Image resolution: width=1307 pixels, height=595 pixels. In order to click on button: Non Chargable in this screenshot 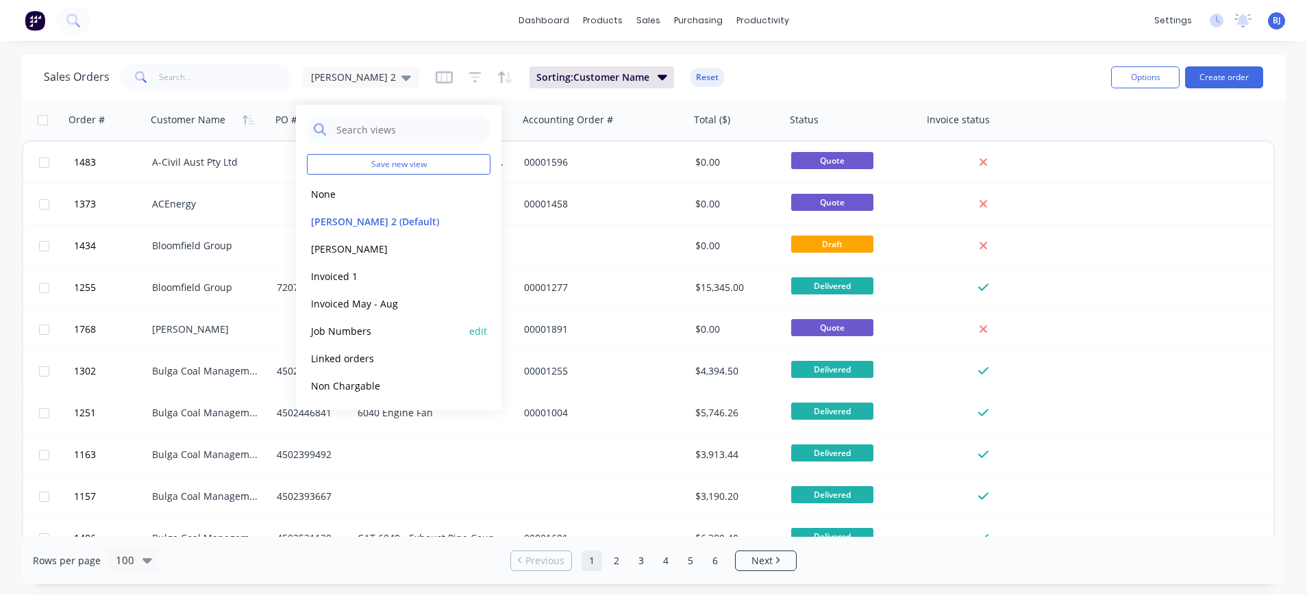, I will do `click(385, 386)`.